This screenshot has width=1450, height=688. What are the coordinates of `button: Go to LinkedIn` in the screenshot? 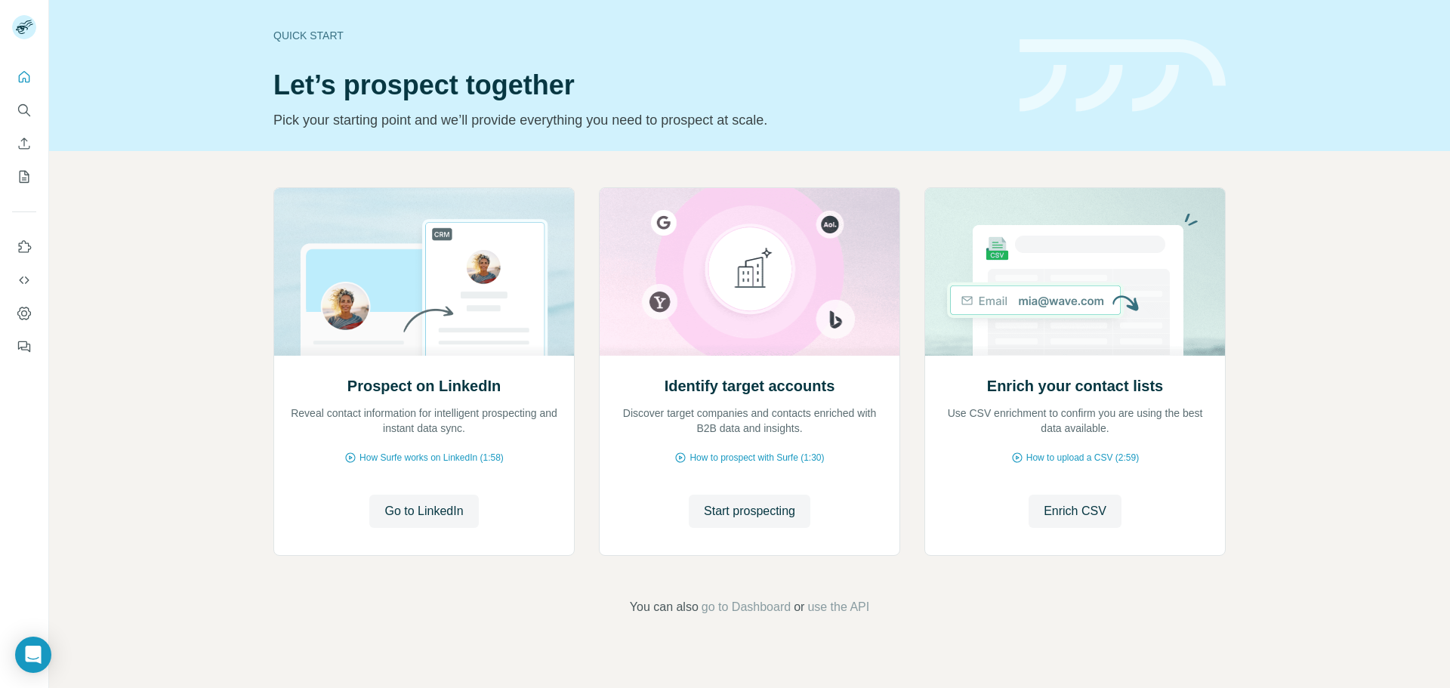 It's located at (424, 511).